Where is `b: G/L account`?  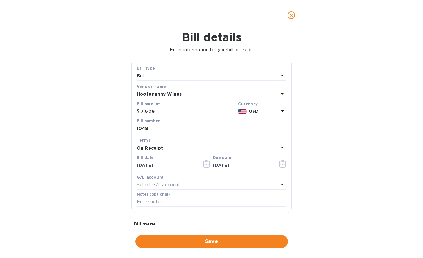 b: G/L account is located at coordinates (150, 177).